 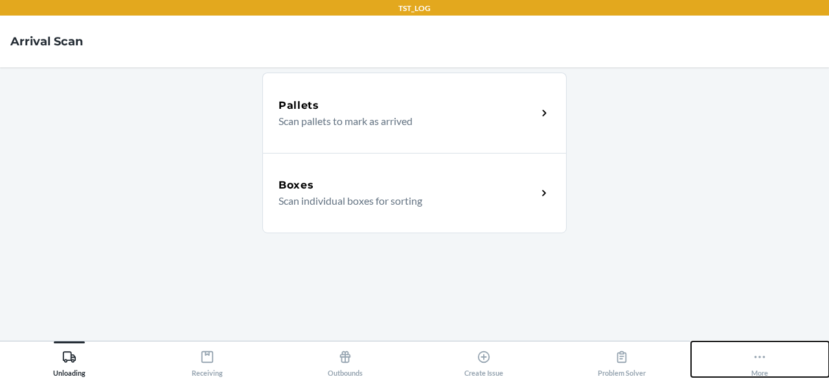 What do you see at coordinates (299, 106) in the screenshot?
I see `h5: Pallets` at bounding box center [299, 106].